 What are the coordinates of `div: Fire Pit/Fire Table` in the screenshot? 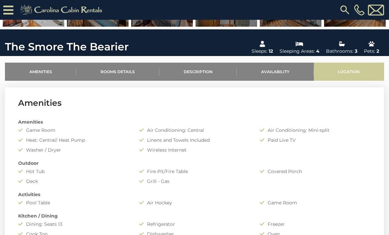 It's located at (195, 172).